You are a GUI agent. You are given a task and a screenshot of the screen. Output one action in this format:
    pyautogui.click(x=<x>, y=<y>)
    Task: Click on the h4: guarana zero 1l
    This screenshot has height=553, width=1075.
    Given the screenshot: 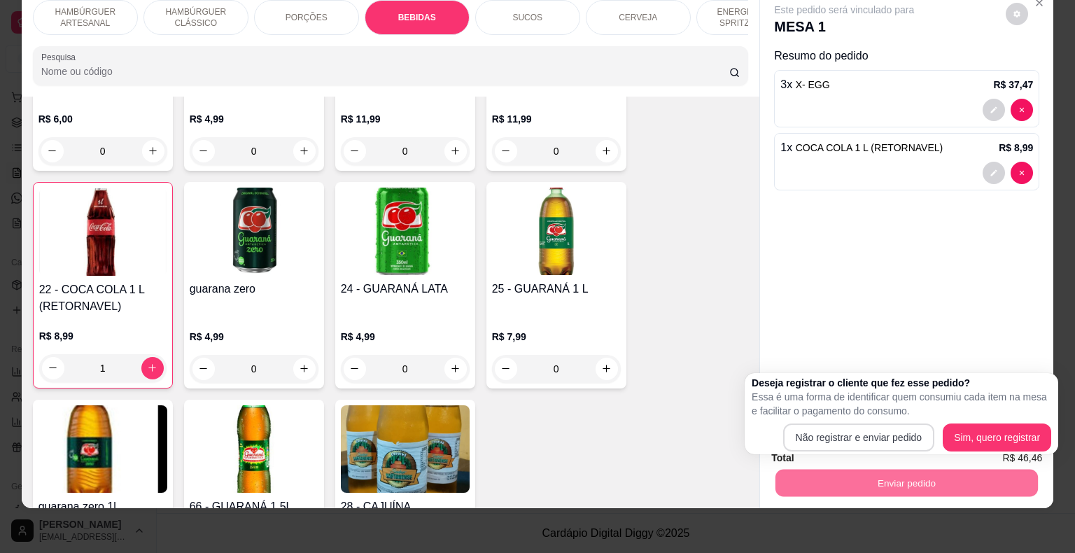 What is the action you would take?
    pyautogui.click(x=103, y=507)
    